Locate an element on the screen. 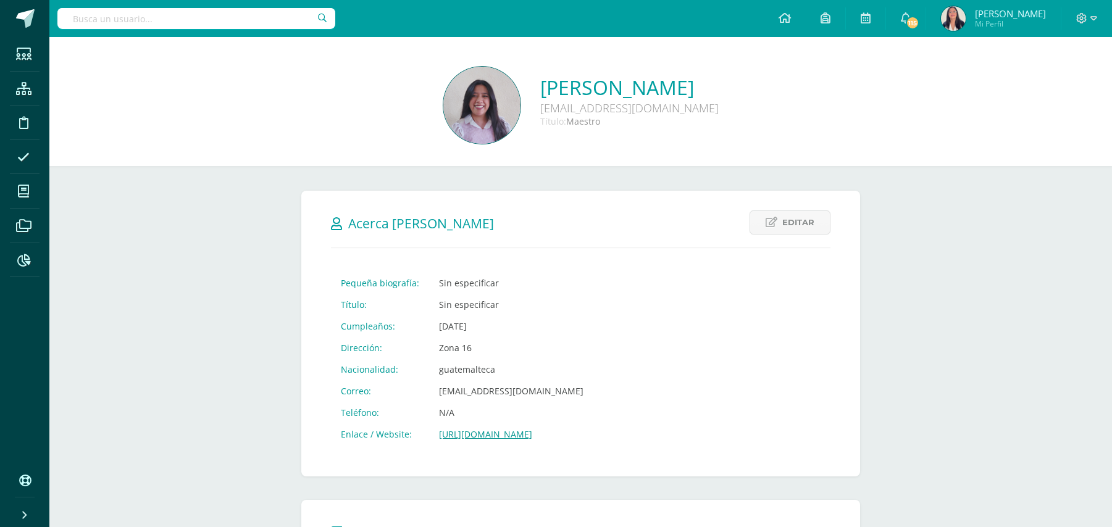  td: Pequeña biografía: is located at coordinates (380, 283).